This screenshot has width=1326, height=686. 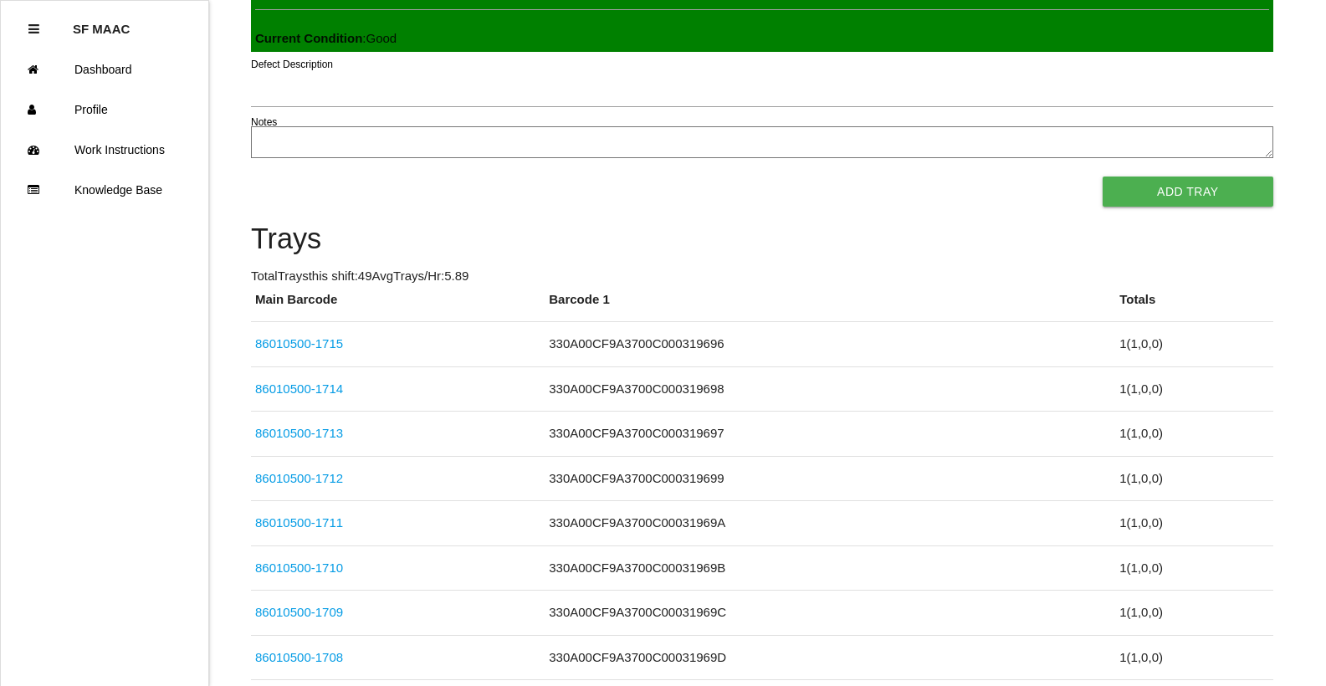 What do you see at coordinates (830, 389) in the screenshot?
I see `td: 330A00CF9A3700C000319698` at bounding box center [830, 389].